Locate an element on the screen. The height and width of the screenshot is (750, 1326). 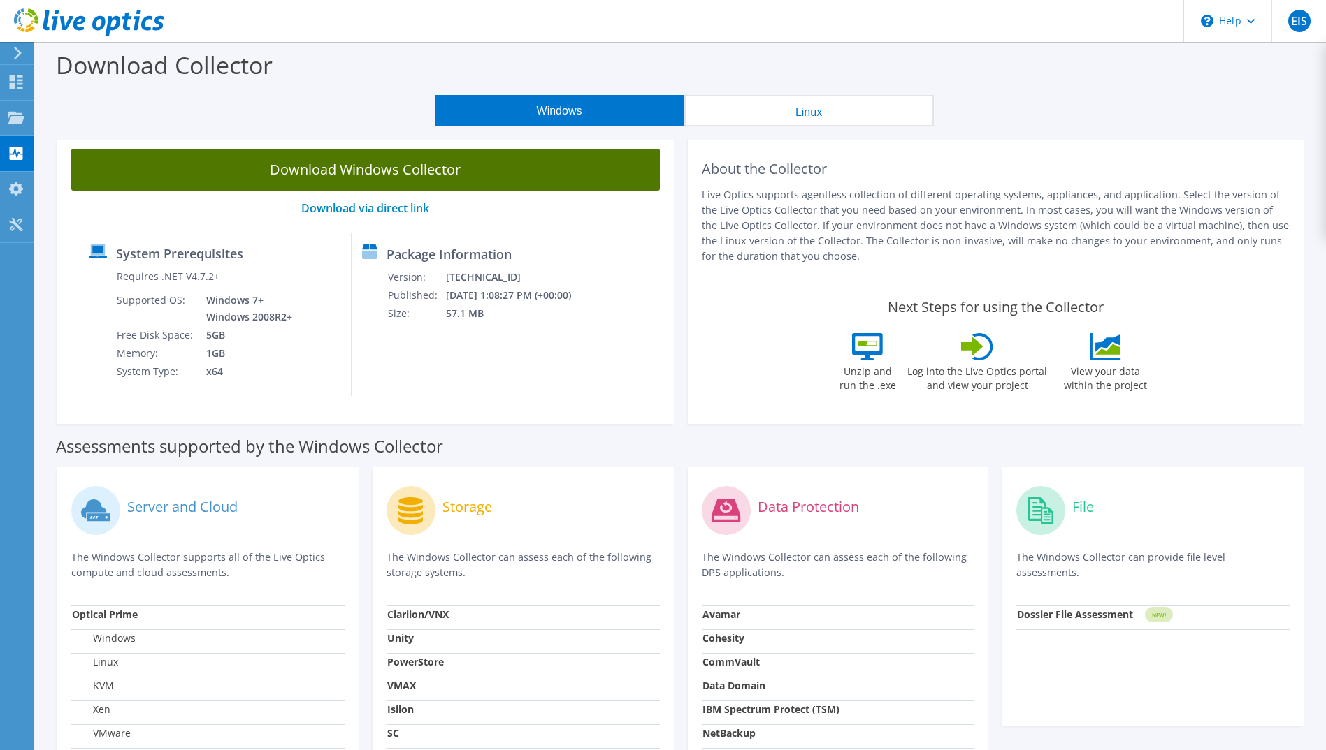
button: Windows is located at coordinates (559, 110).